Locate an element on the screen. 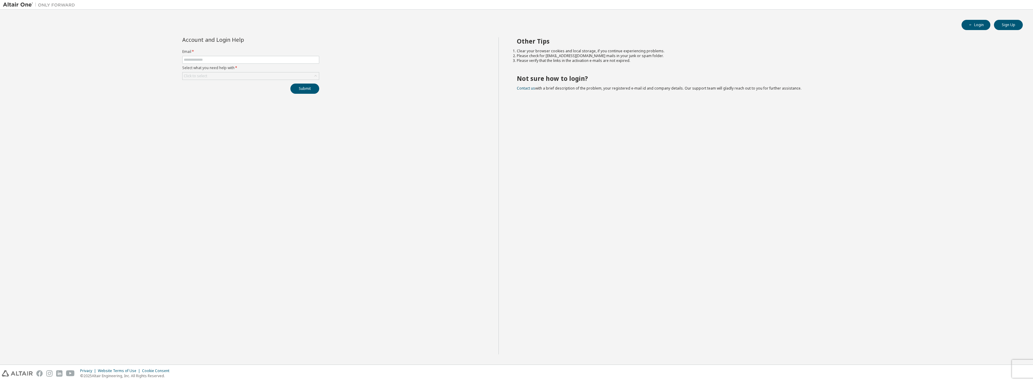  div: Account and Login Help is located at coordinates (237, 40).